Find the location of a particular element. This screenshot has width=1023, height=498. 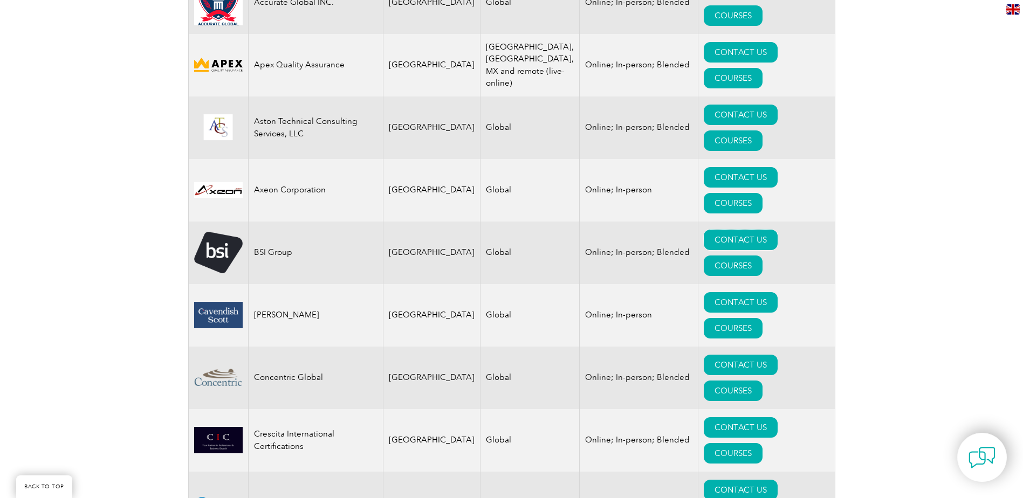

td: BSI Group is located at coordinates (315, 253).